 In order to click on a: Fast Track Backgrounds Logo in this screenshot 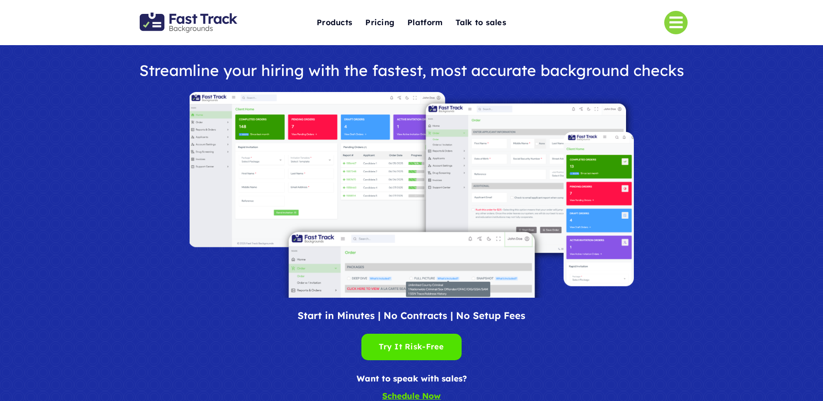, I will do `click(188, 16)`.